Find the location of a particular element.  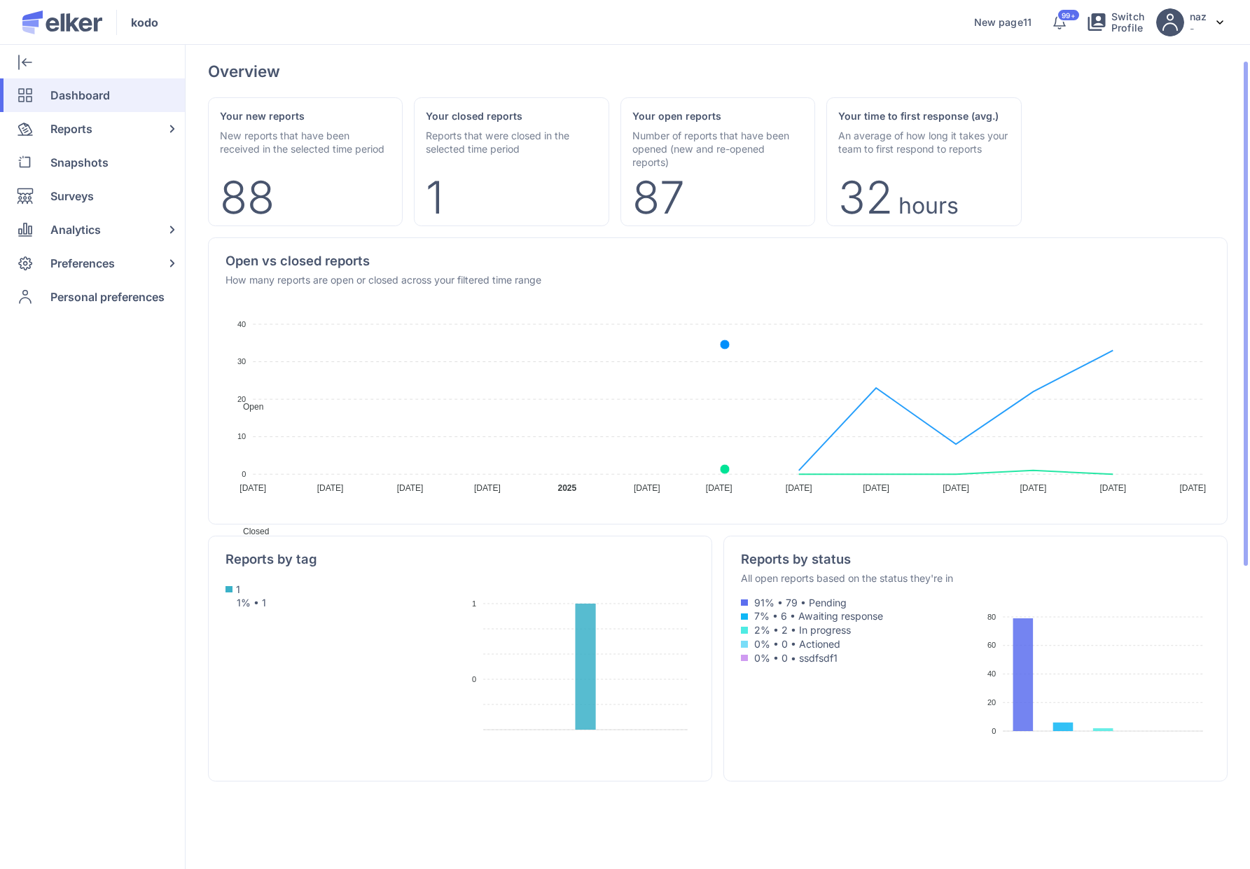

span: kodo is located at coordinates (144, 22).